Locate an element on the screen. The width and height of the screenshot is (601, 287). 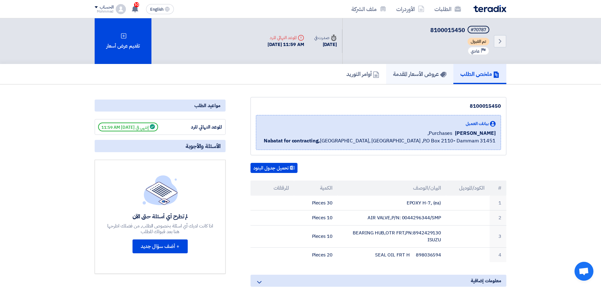
h5: ملخص الطلب is located at coordinates (480, 74).